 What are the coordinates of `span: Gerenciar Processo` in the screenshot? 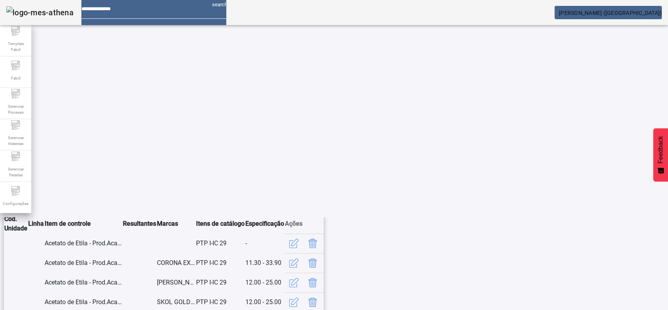 It's located at (16, 109).